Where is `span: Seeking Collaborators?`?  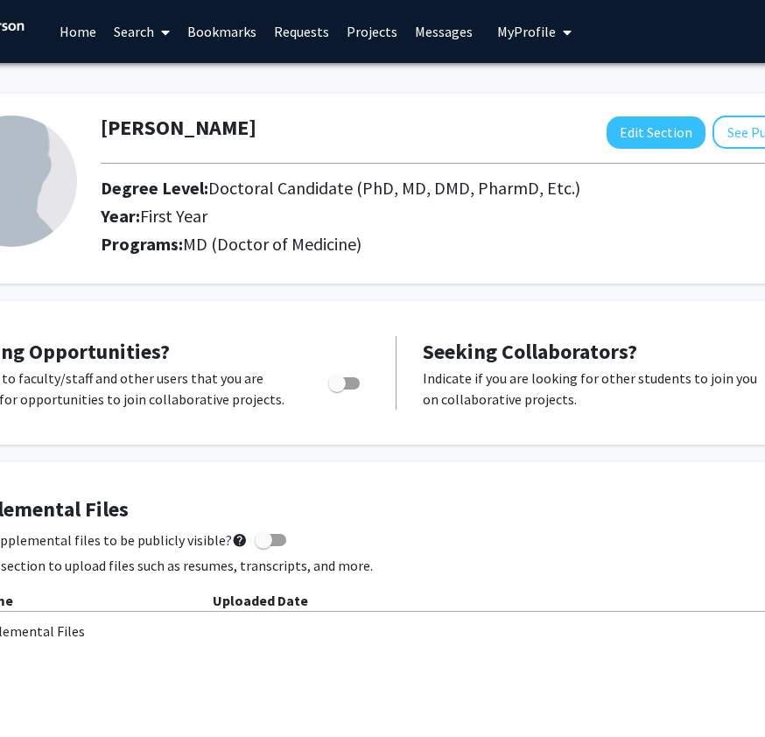 span: Seeking Collaborators? is located at coordinates (530, 351).